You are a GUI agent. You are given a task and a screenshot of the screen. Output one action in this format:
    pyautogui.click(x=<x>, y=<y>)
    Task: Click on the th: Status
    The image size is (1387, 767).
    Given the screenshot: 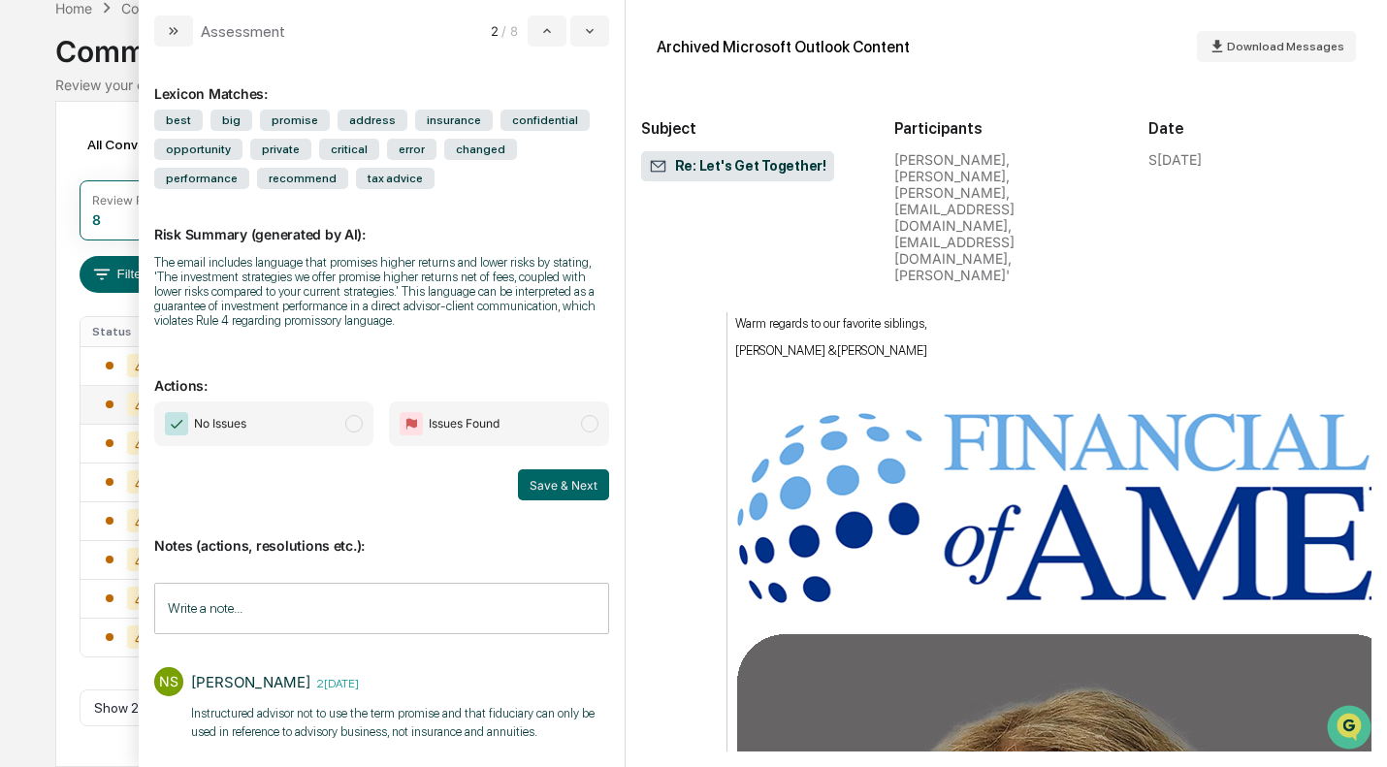 What is the action you would take?
    pyautogui.click(x=129, y=332)
    